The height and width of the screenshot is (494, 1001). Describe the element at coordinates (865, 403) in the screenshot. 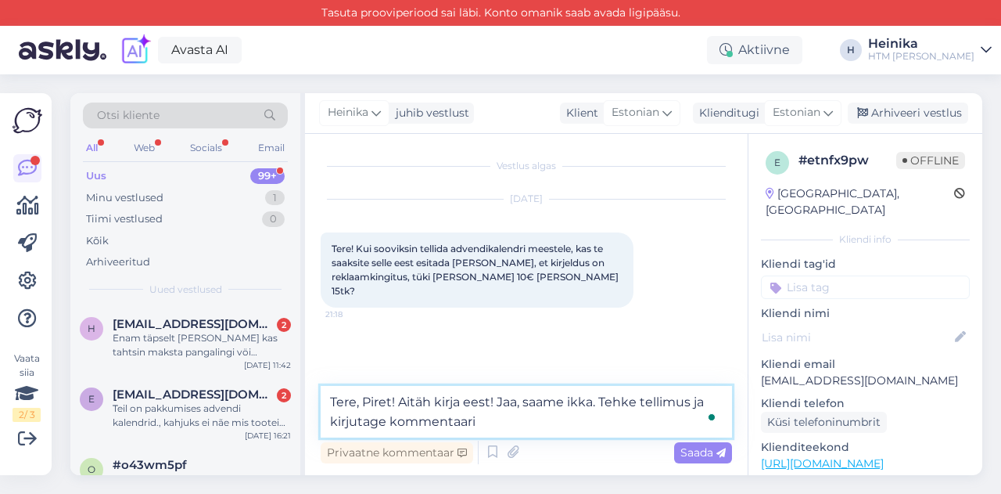

I see `p: Kliendi telefon` at that location.